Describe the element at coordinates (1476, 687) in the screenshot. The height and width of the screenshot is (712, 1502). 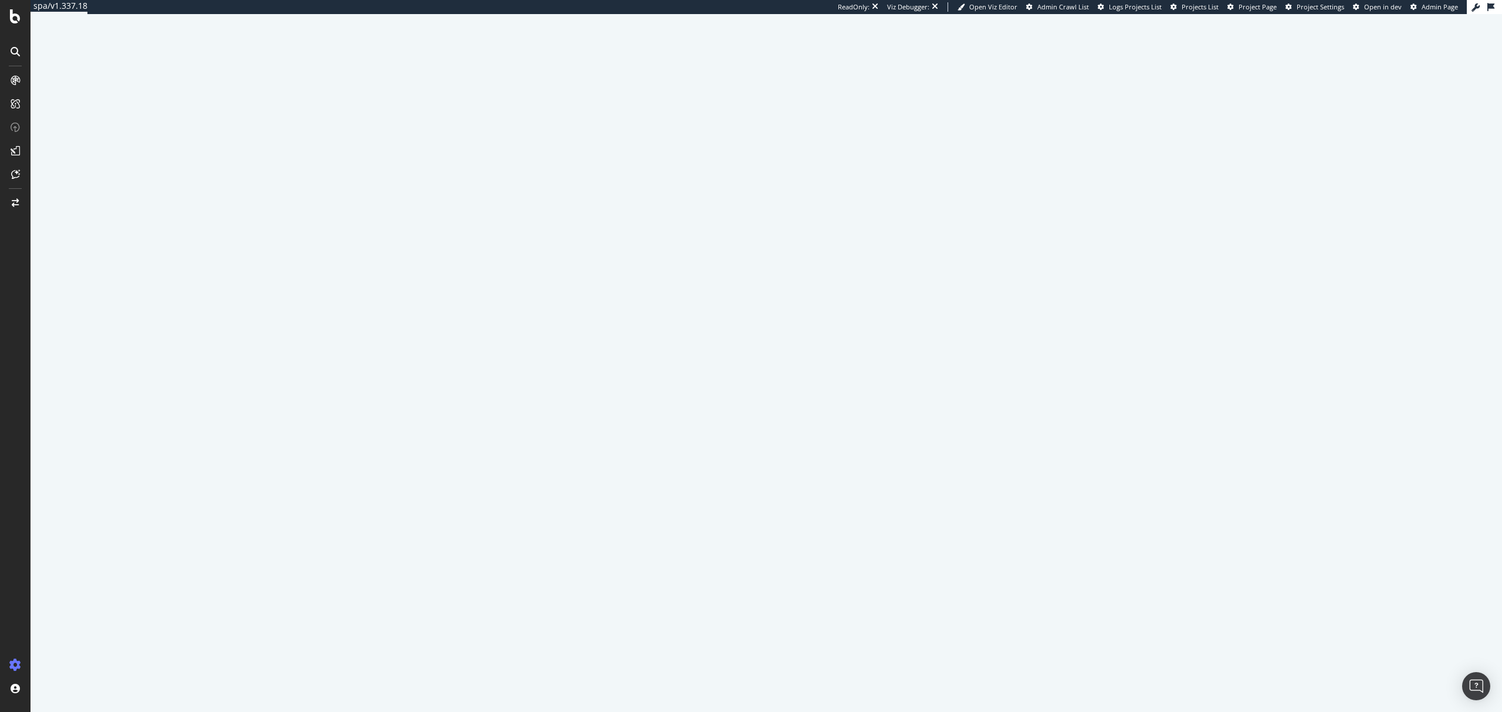
I see `div: Open Intercom Messenger` at that location.